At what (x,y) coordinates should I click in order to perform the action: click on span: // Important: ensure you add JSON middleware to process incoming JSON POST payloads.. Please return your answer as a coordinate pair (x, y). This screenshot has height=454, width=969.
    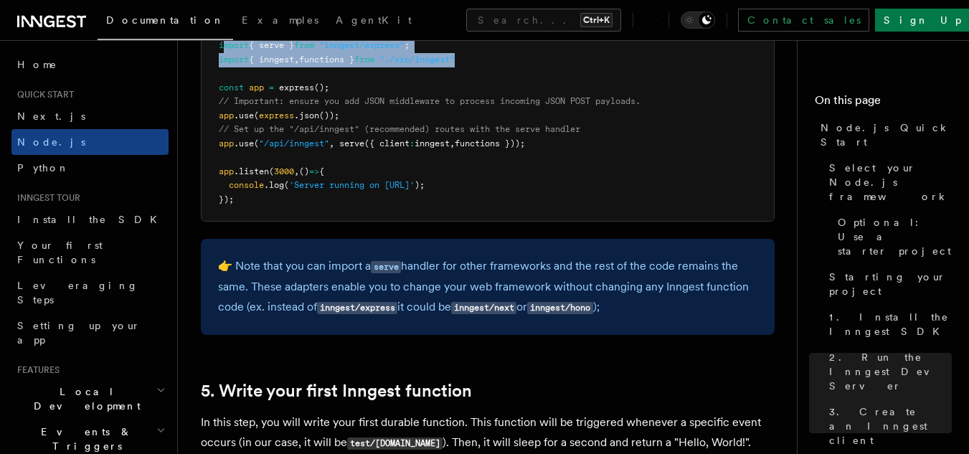
    Looking at the image, I should click on (430, 101).